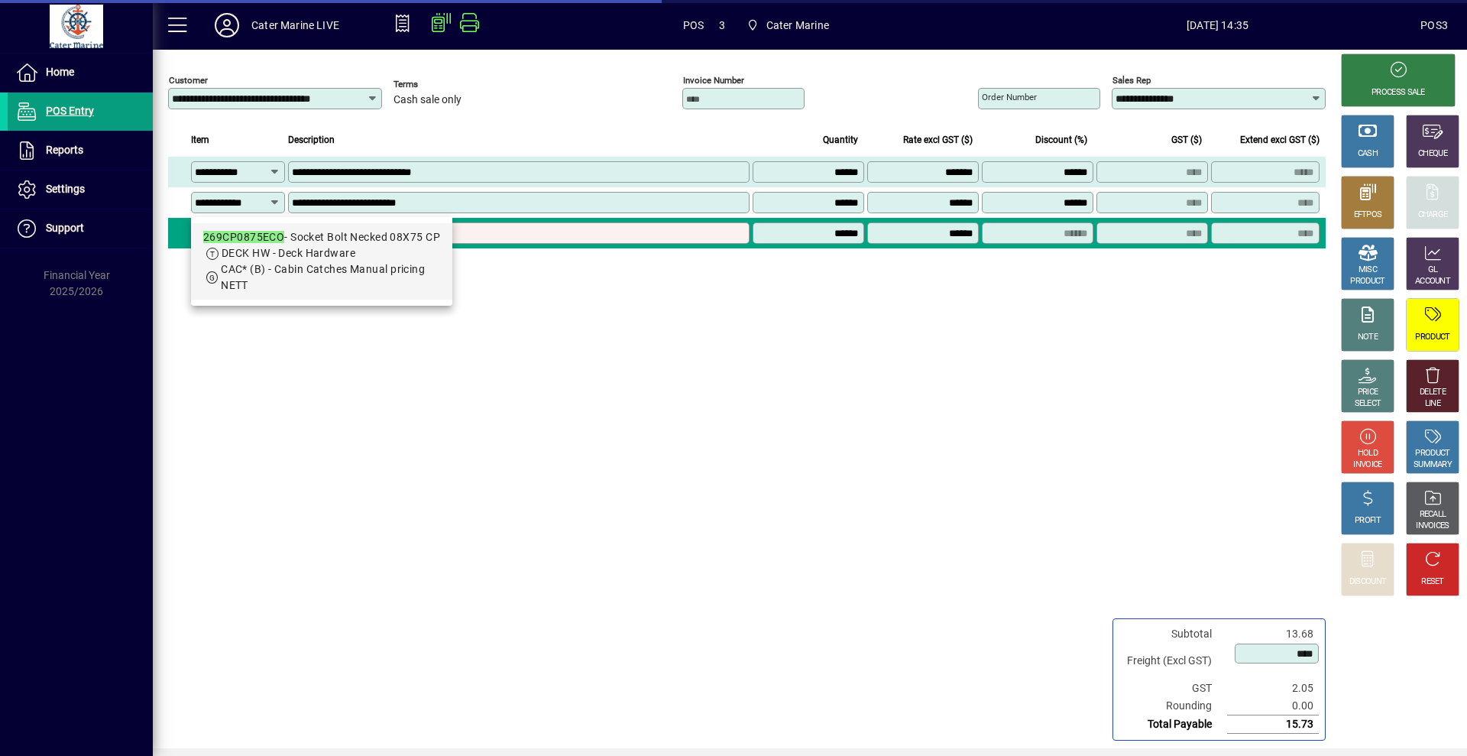 This screenshot has width=1467, height=756. Describe the element at coordinates (1131, 80) in the screenshot. I see `mat-label: Sales rep` at that location.